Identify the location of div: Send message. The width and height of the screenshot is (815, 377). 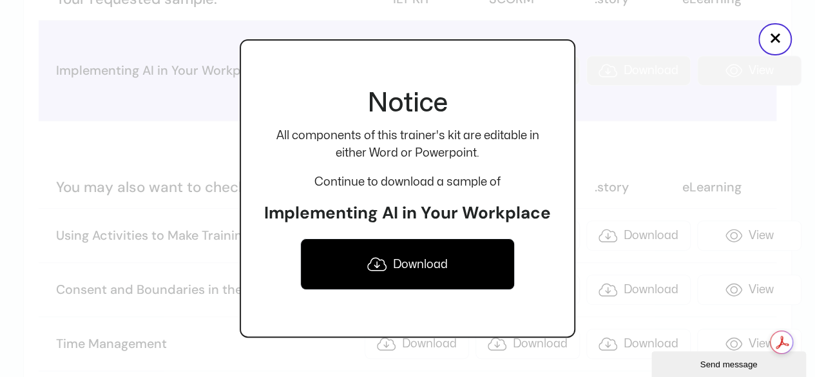
(77, 15).